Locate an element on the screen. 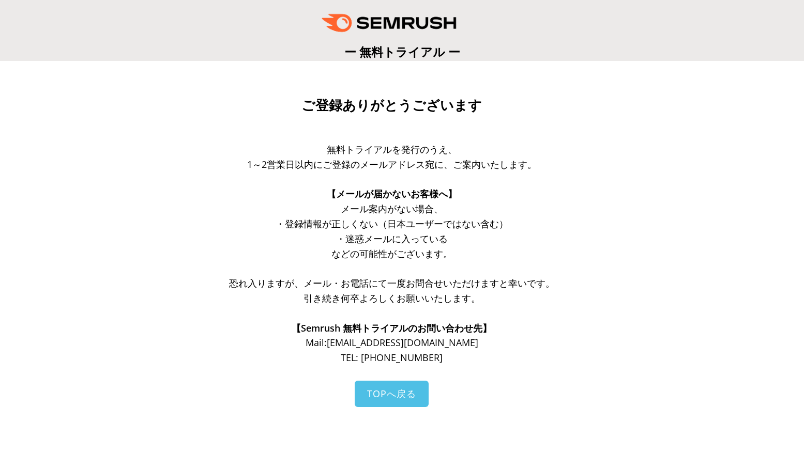  span: 無料トライアルを発行のうえ、 is located at coordinates (392, 149).